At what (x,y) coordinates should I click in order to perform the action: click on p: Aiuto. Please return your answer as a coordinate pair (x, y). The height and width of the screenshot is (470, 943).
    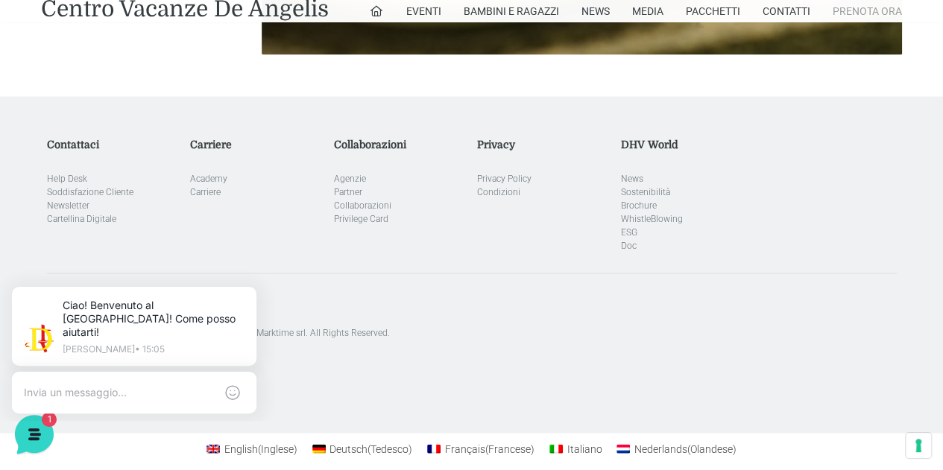
    Looking at the image, I should click on (240, 361).